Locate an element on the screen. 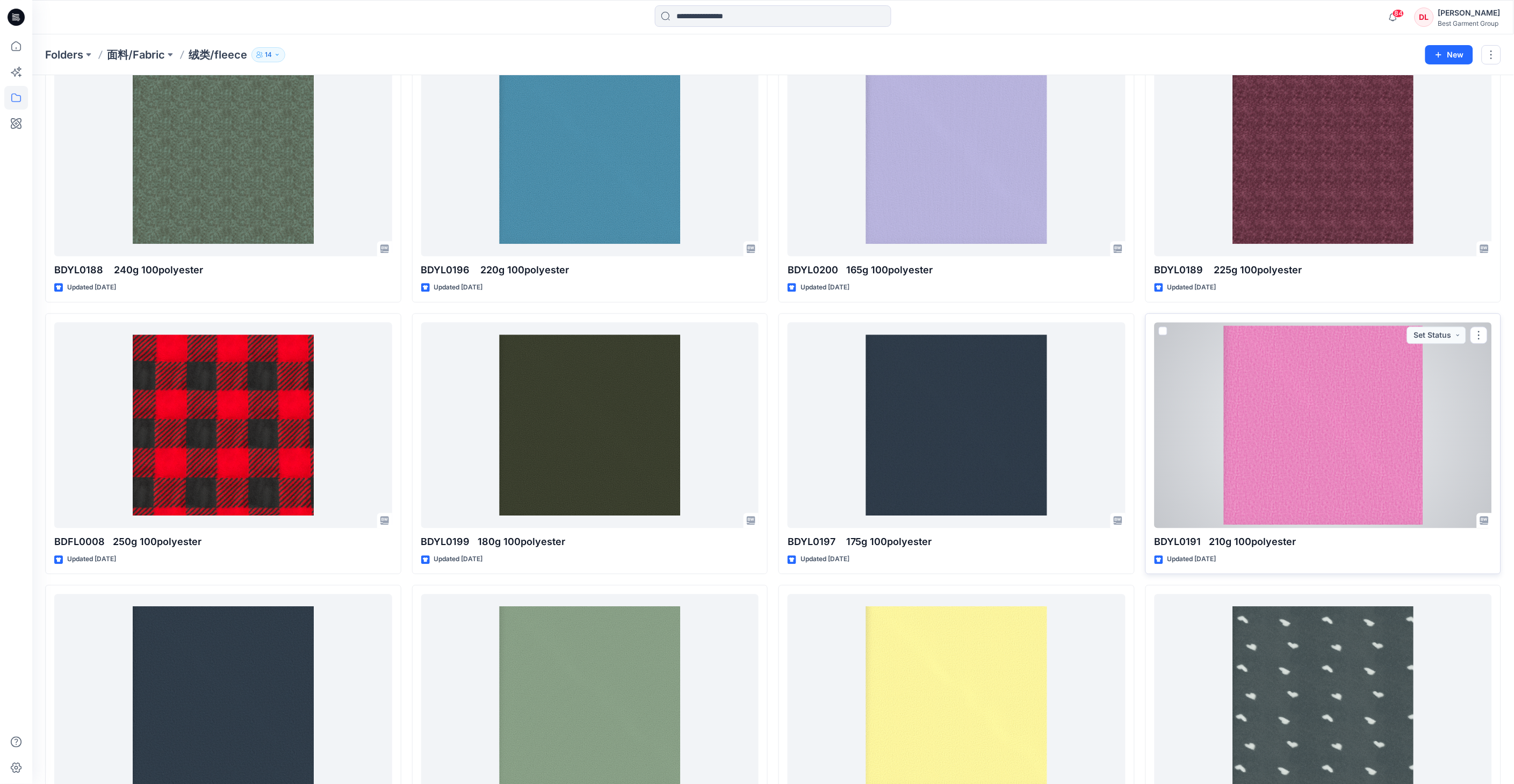  p: BDFL0008 250g 100polyester is located at coordinates (223, 542).